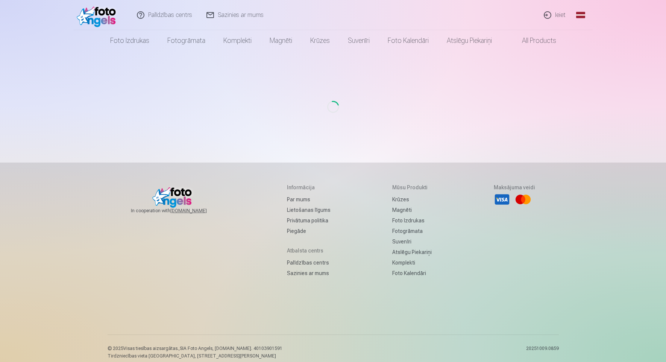 This screenshot has height=362, width=666. Describe the element at coordinates (195, 348) in the screenshot. I see `p: © 2025 Visas tiesības aizsargātas. ,` at that location.